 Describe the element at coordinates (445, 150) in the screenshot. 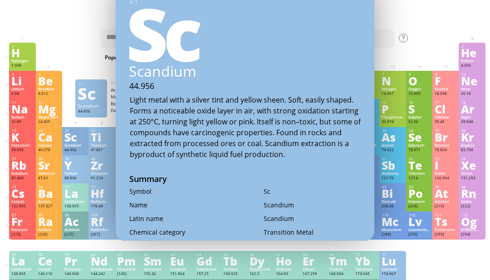

I see `div: 79.904` at that location.